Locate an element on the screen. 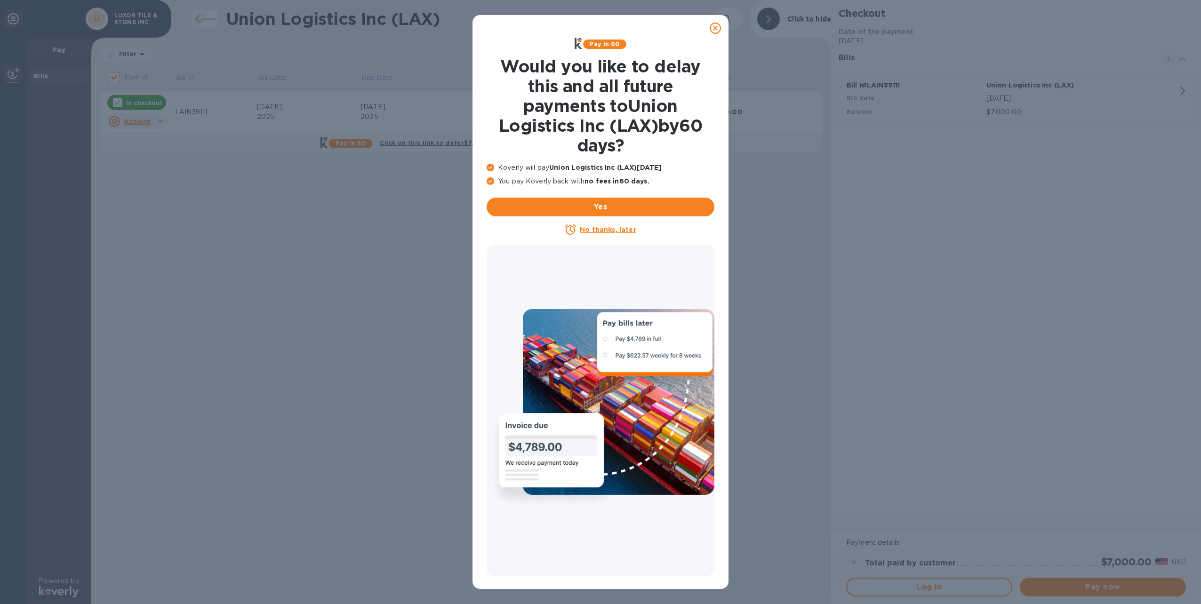 This screenshot has width=1201, height=604. b: no fees in 60 days . is located at coordinates (617, 181).